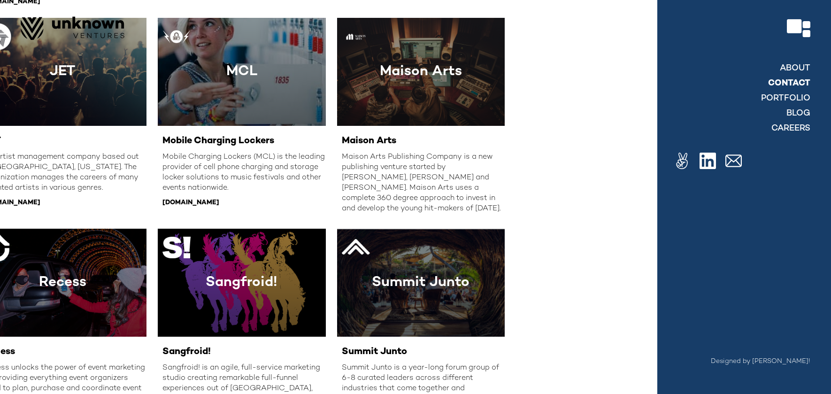  What do you see at coordinates (785, 99) in the screenshot?
I see `a: Portfolio` at bounding box center [785, 99].